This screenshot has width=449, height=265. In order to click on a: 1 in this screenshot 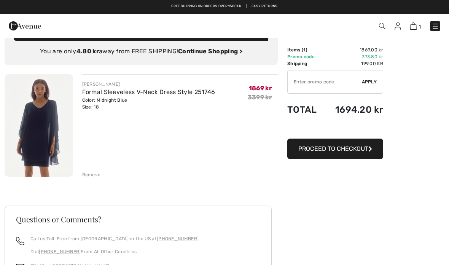, I will do `click(415, 26)`.